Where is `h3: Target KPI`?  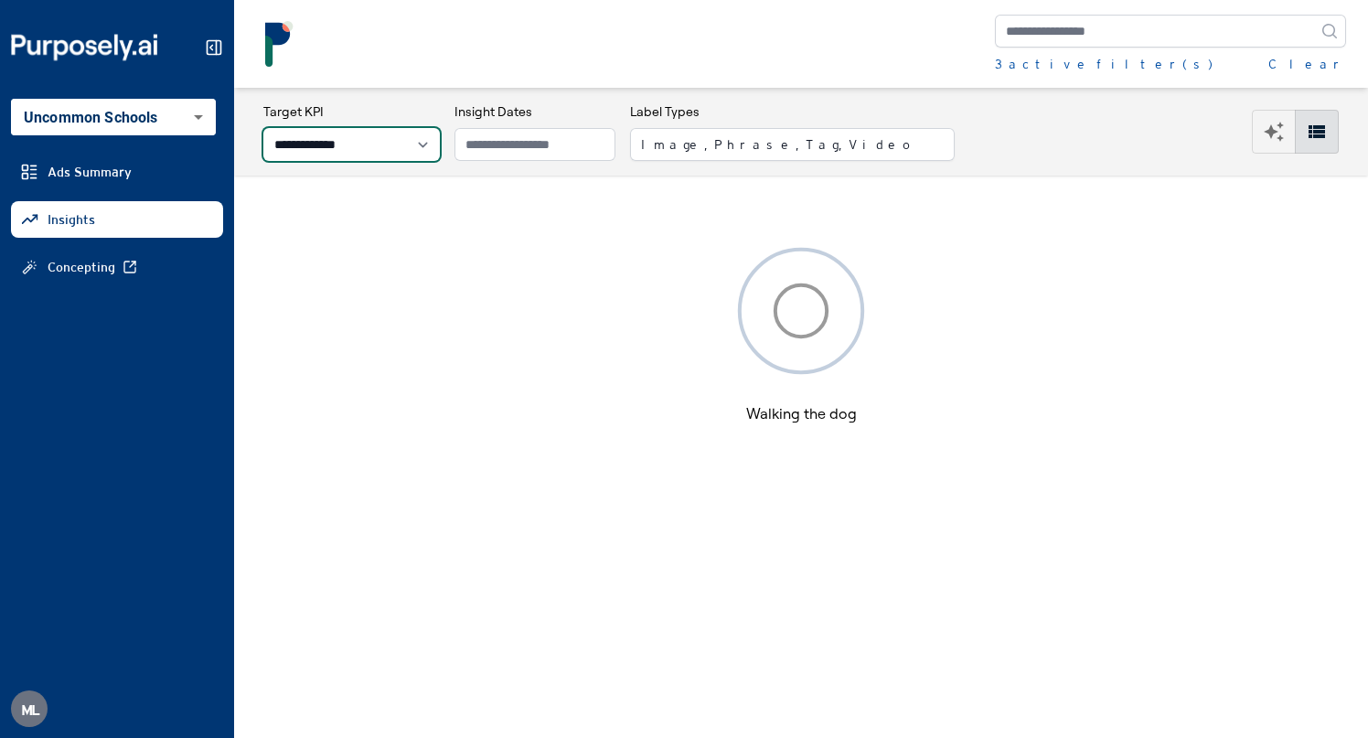
h3: Target KPI is located at coordinates (351, 112).